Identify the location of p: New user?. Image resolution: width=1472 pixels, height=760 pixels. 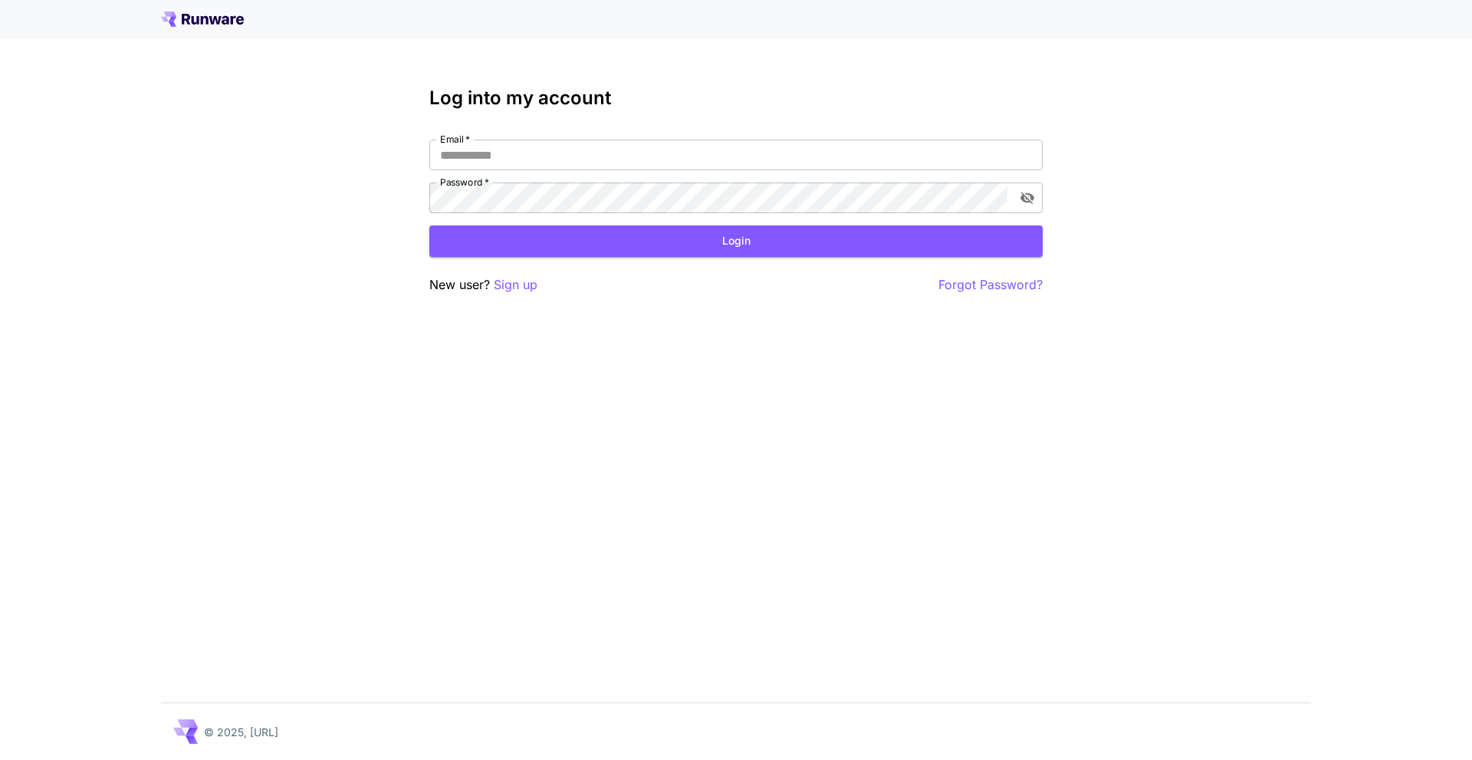
(483, 284).